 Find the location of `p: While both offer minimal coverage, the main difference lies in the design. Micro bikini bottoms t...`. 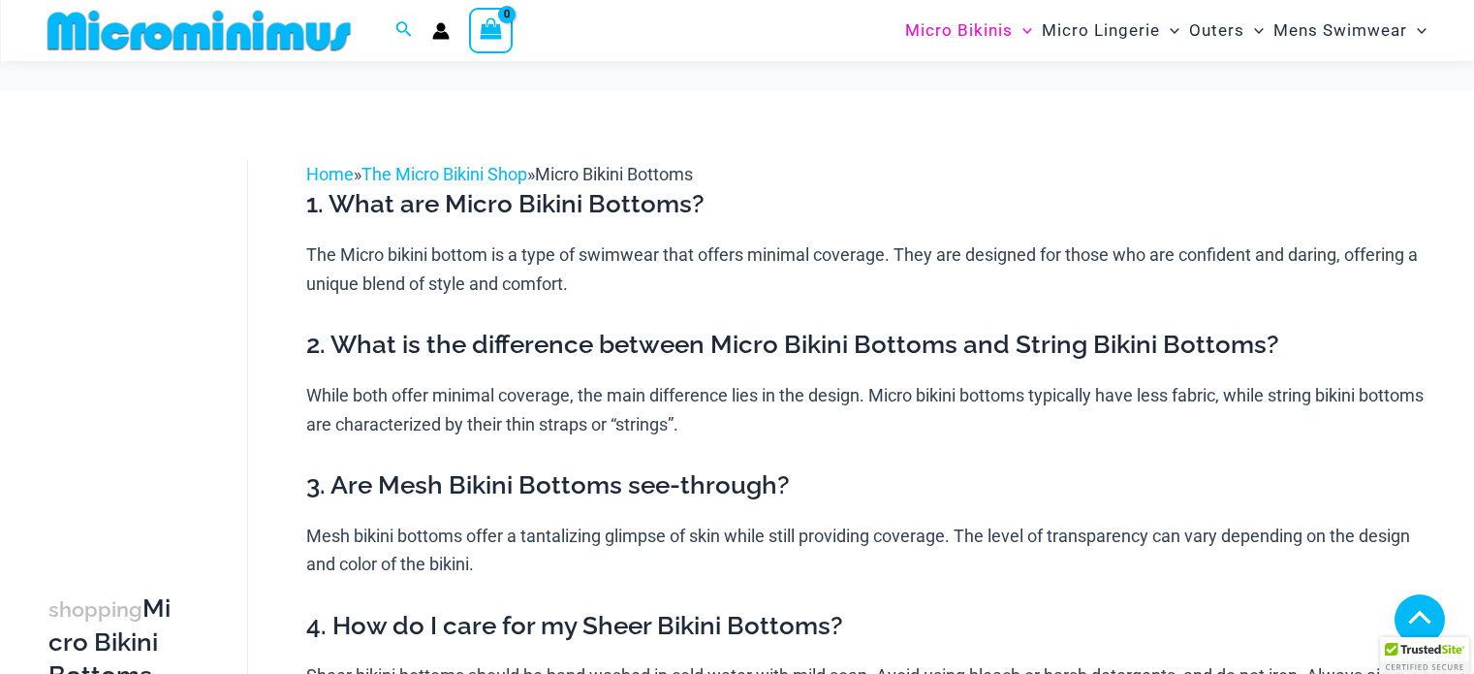

p: While both offer minimal coverage, the main difference lies in the design. Micro bikini bottoms t... is located at coordinates (870, 409).